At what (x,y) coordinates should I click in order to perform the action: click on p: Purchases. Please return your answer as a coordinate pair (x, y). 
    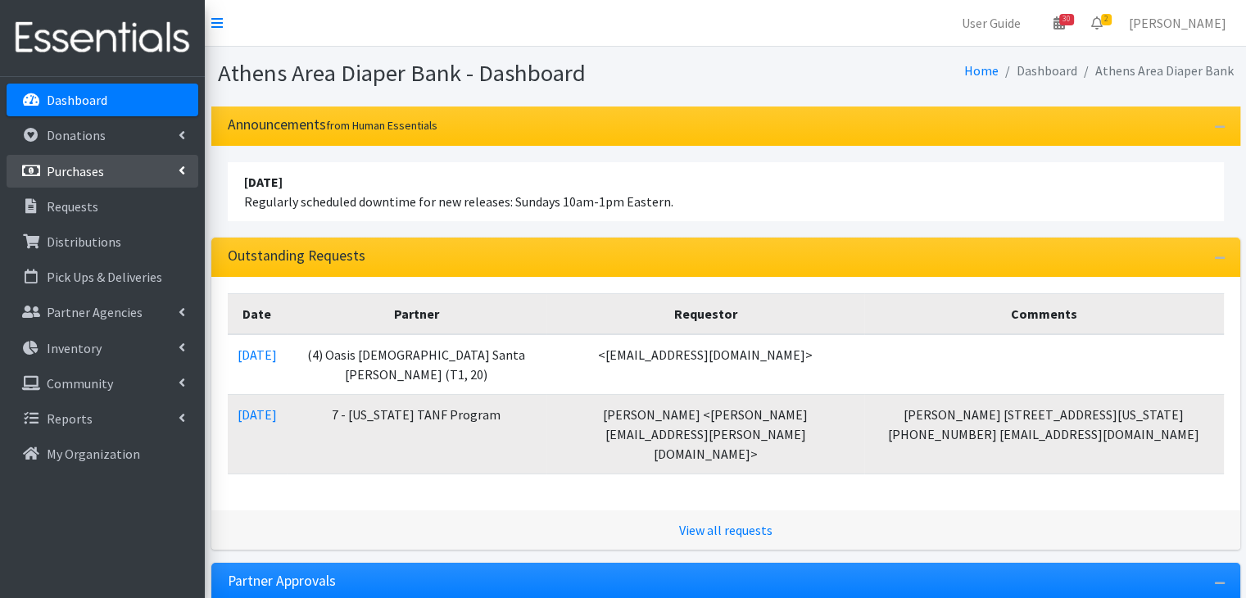
    Looking at the image, I should click on (75, 171).